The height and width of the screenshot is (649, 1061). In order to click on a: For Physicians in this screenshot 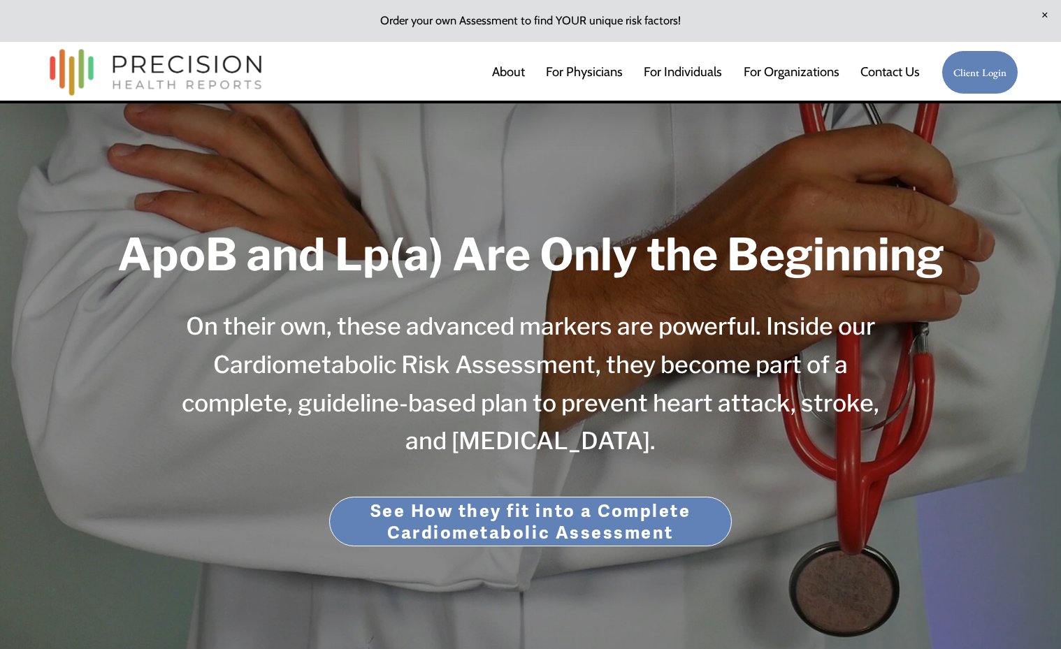, I will do `click(584, 72)`.